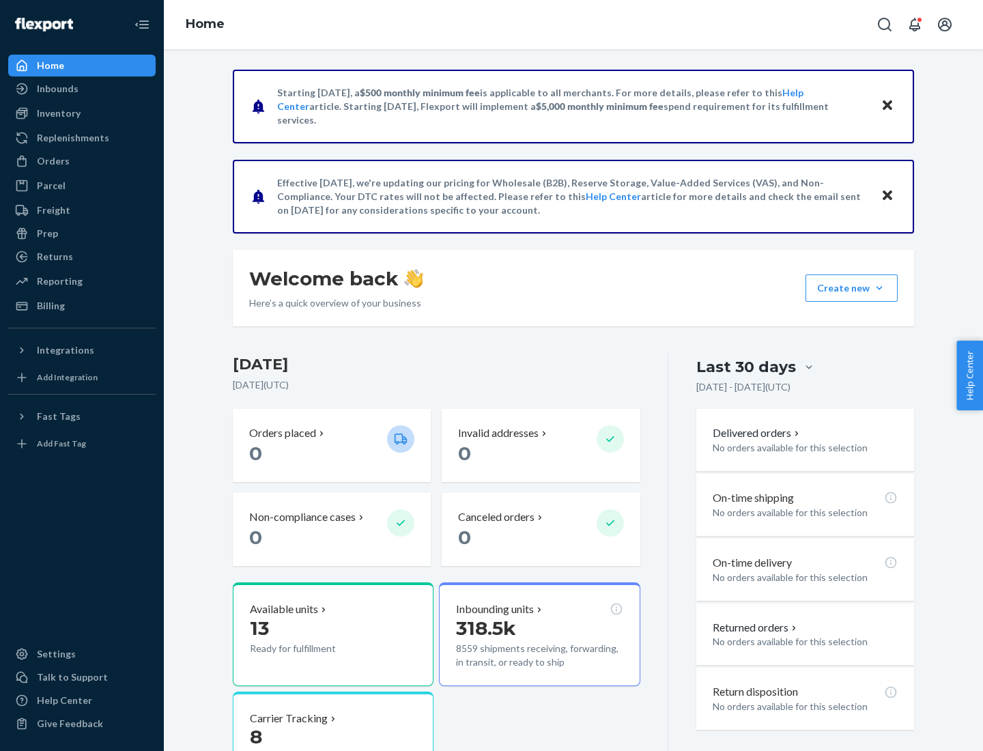 The width and height of the screenshot is (983, 751). What do you see at coordinates (746, 366) in the screenshot?
I see `div: Last 30 days` at bounding box center [746, 366].